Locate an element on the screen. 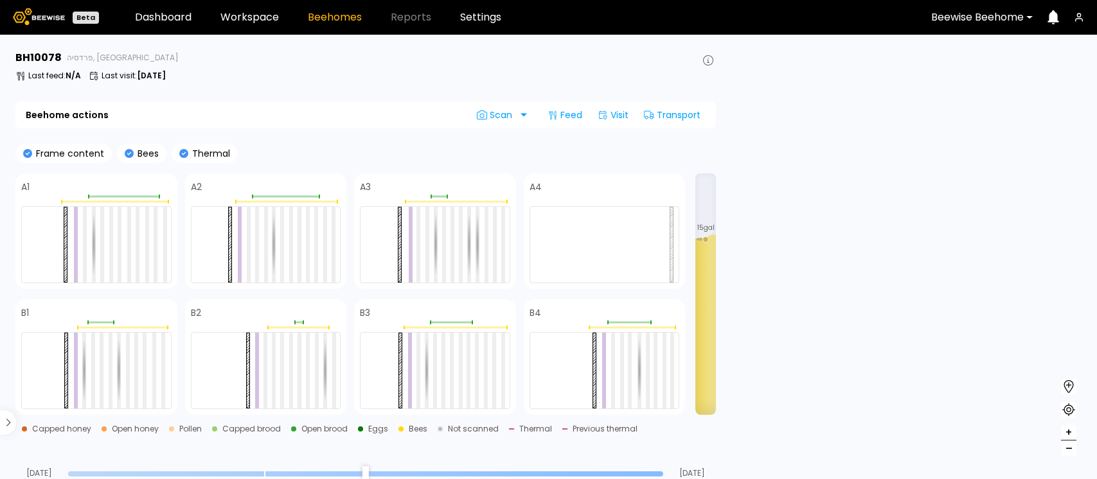 This screenshot has height=479, width=1097. b: N/A is located at coordinates (73, 75).